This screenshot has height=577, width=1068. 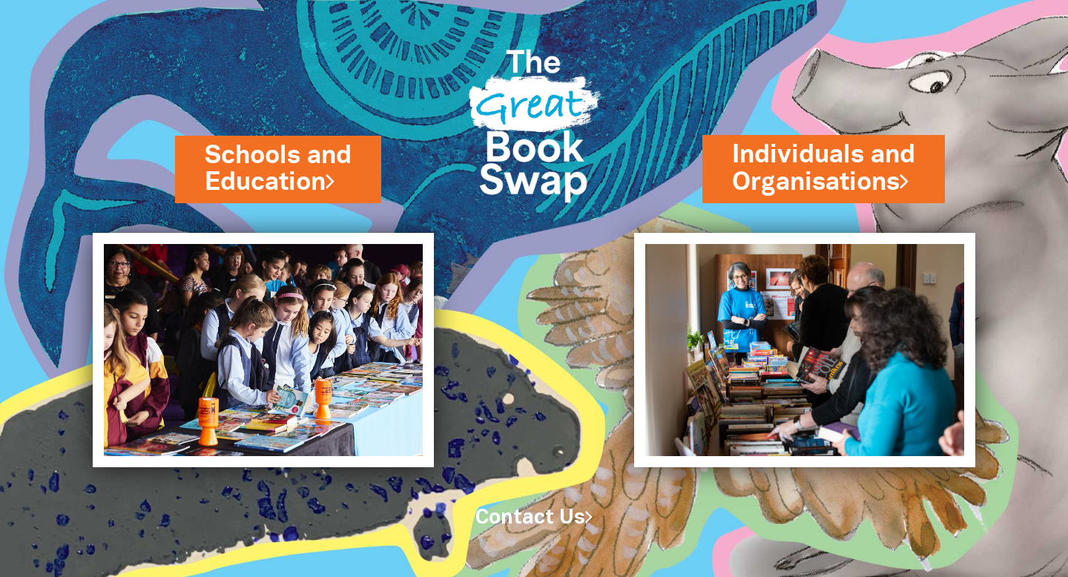 What do you see at coordinates (805, 350) in the screenshot?
I see `img: Individuals and Organisations` at bounding box center [805, 350].